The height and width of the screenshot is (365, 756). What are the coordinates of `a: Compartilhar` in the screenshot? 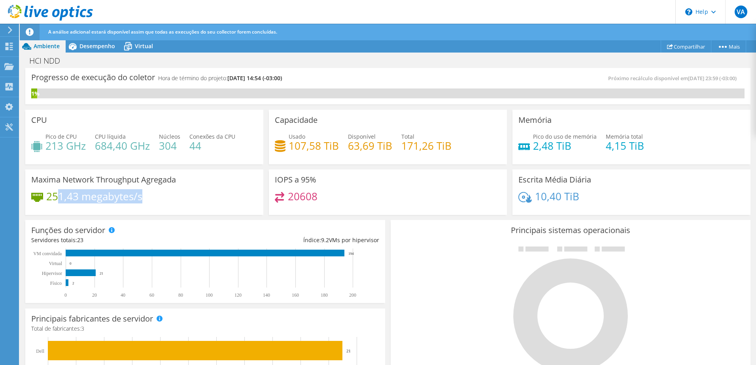 It's located at (686, 46).